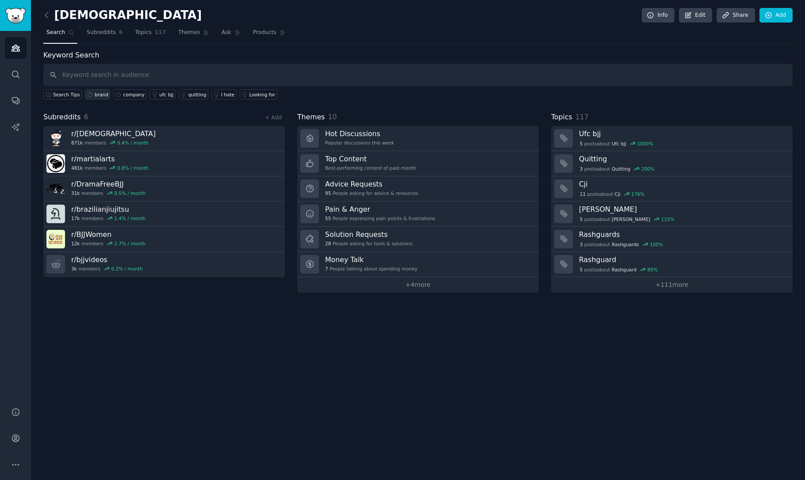 The image size is (805, 480). What do you see at coordinates (672, 239) in the screenshot?
I see `a: Rashguards3postsaboutRashguards100%` at bounding box center [672, 239].